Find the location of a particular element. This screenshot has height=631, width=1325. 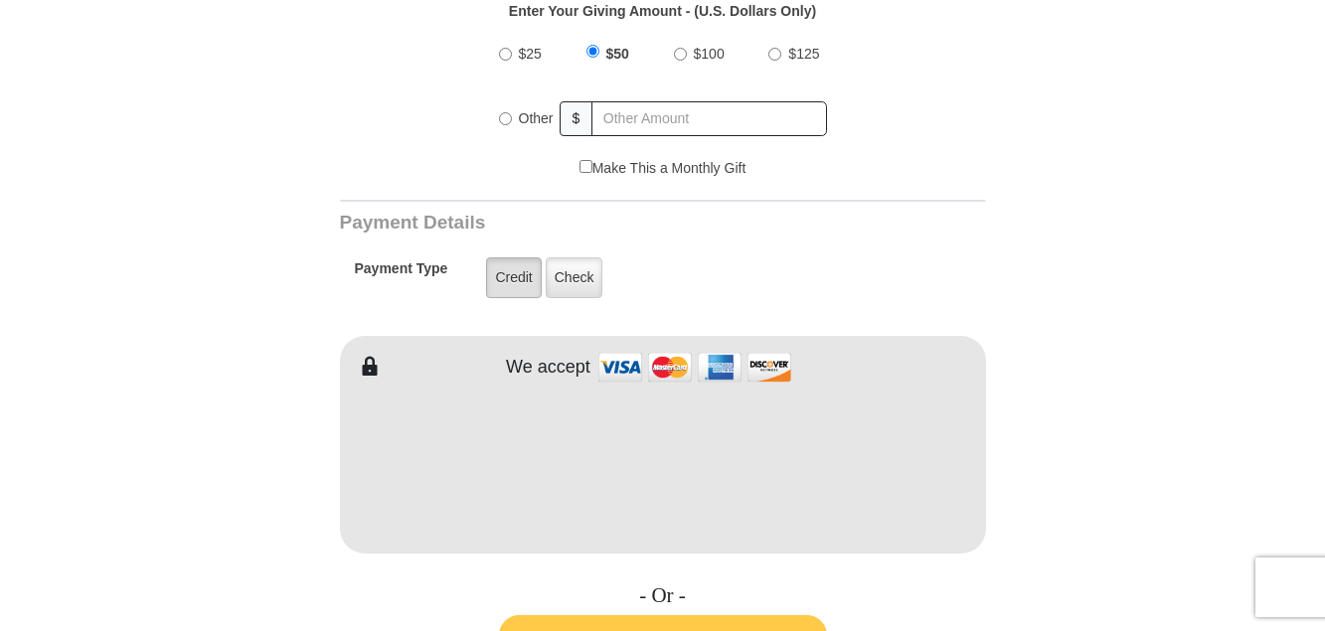

h4: - Or - is located at coordinates (663, 595).